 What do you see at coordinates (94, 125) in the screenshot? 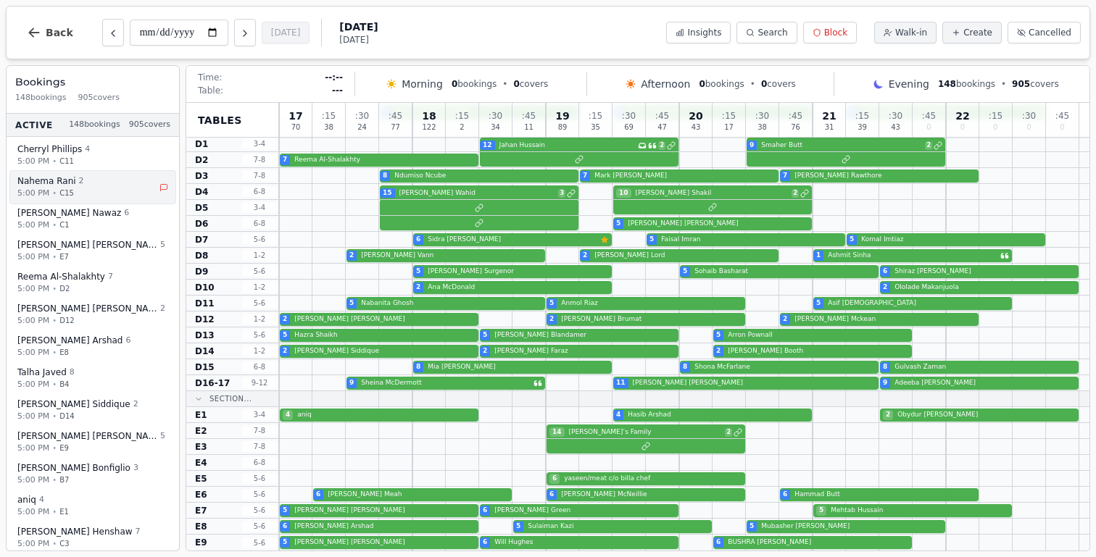
I see `span: 148 bookings` at bounding box center [94, 125].